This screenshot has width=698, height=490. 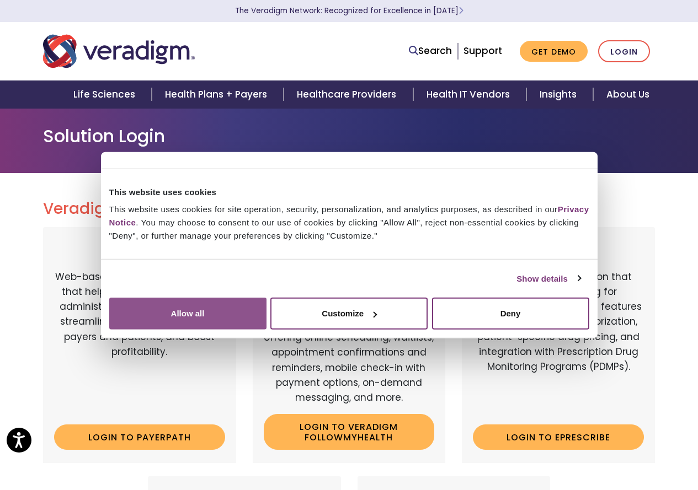 I want to click on h3: Payerpath, so click(x=140, y=248).